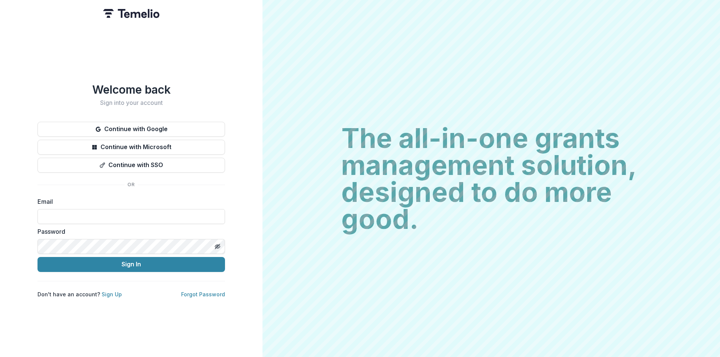  Describe the element at coordinates (131, 129) in the screenshot. I see `button: Continue with Google` at that location.